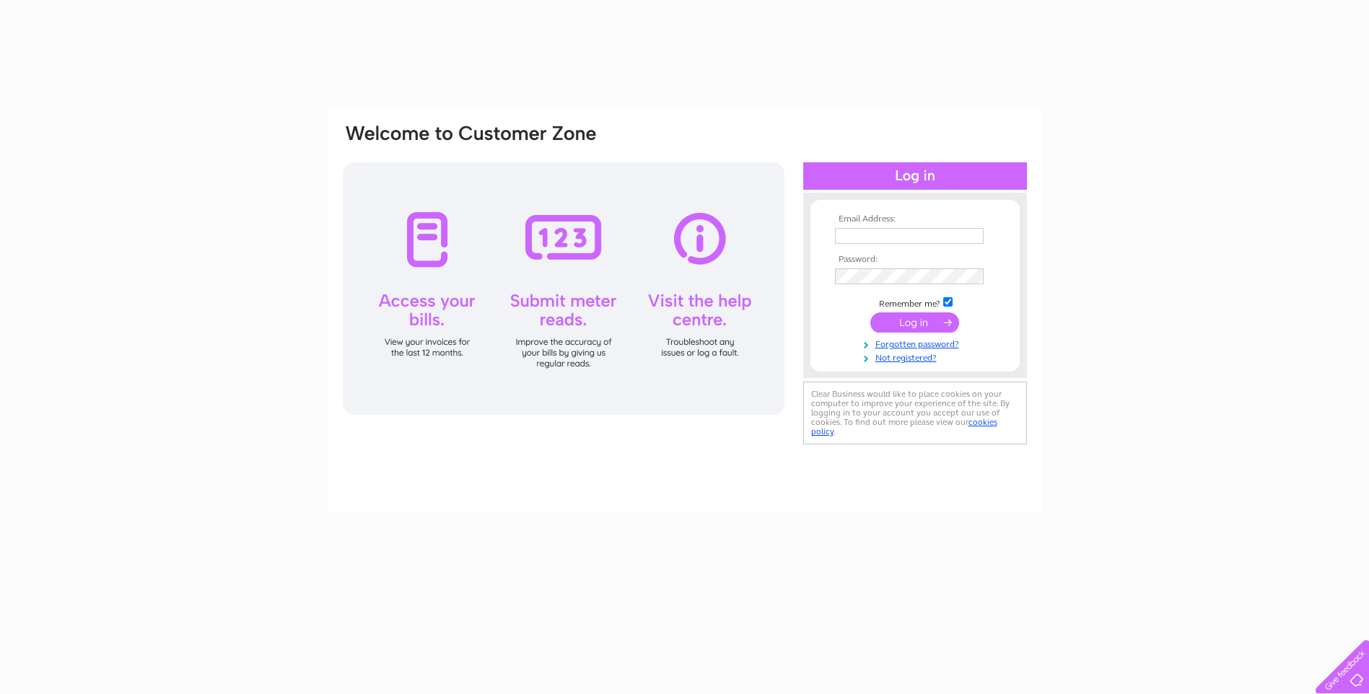 This screenshot has width=1369, height=694. Describe the element at coordinates (914, 323) in the screenshot. I see `input: Submit` at that location.